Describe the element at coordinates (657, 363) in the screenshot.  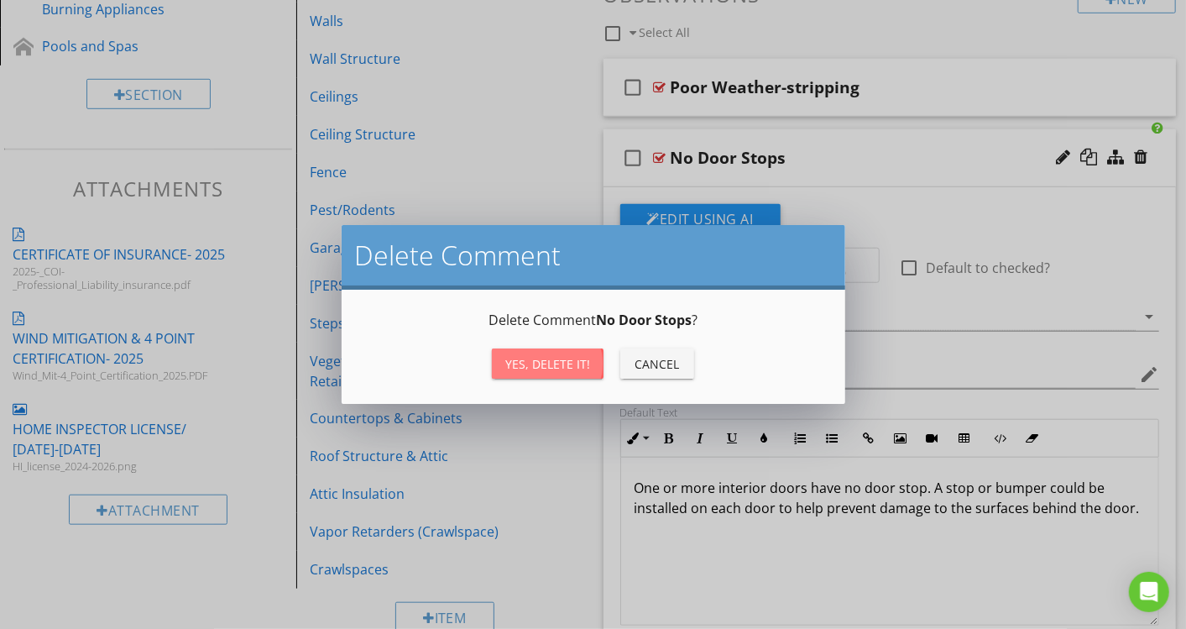
I see `button: Cancel` at that location.